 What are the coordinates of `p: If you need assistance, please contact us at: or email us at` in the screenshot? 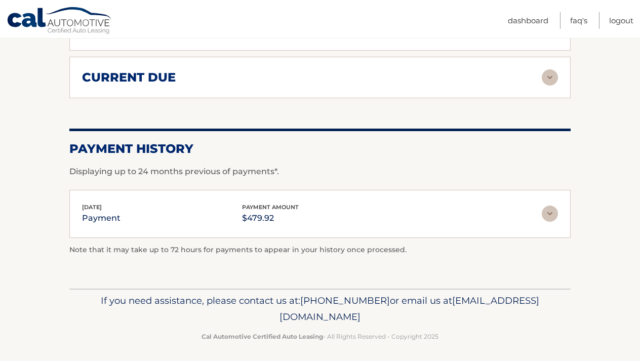 It's located at (320, 309).